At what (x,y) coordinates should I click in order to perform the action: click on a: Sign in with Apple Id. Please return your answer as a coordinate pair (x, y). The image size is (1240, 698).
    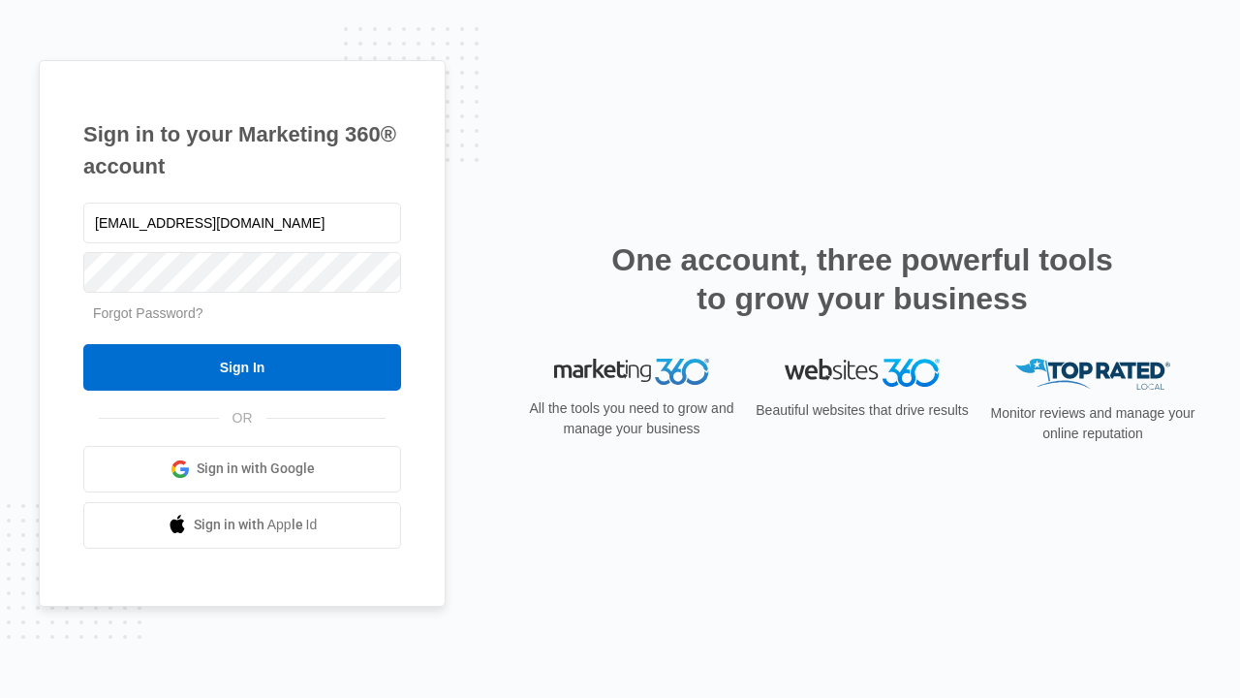
    Looking at the image, I should click on (242, 525).